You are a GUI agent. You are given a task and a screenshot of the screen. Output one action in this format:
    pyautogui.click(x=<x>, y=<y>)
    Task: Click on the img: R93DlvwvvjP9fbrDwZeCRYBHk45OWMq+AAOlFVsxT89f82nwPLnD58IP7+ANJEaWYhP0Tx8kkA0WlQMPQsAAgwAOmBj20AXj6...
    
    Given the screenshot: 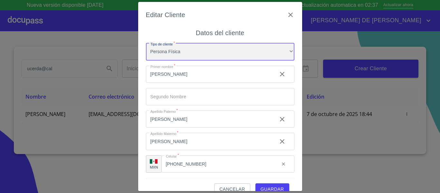 What is the action you would take?
    pyautogui.click(x=154, y=161)
    